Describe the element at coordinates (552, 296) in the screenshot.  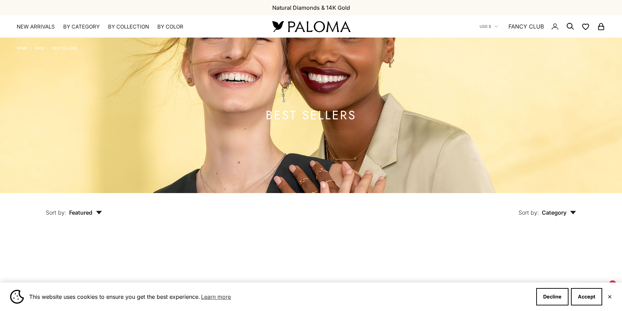
I see `button: Decline` at that location.